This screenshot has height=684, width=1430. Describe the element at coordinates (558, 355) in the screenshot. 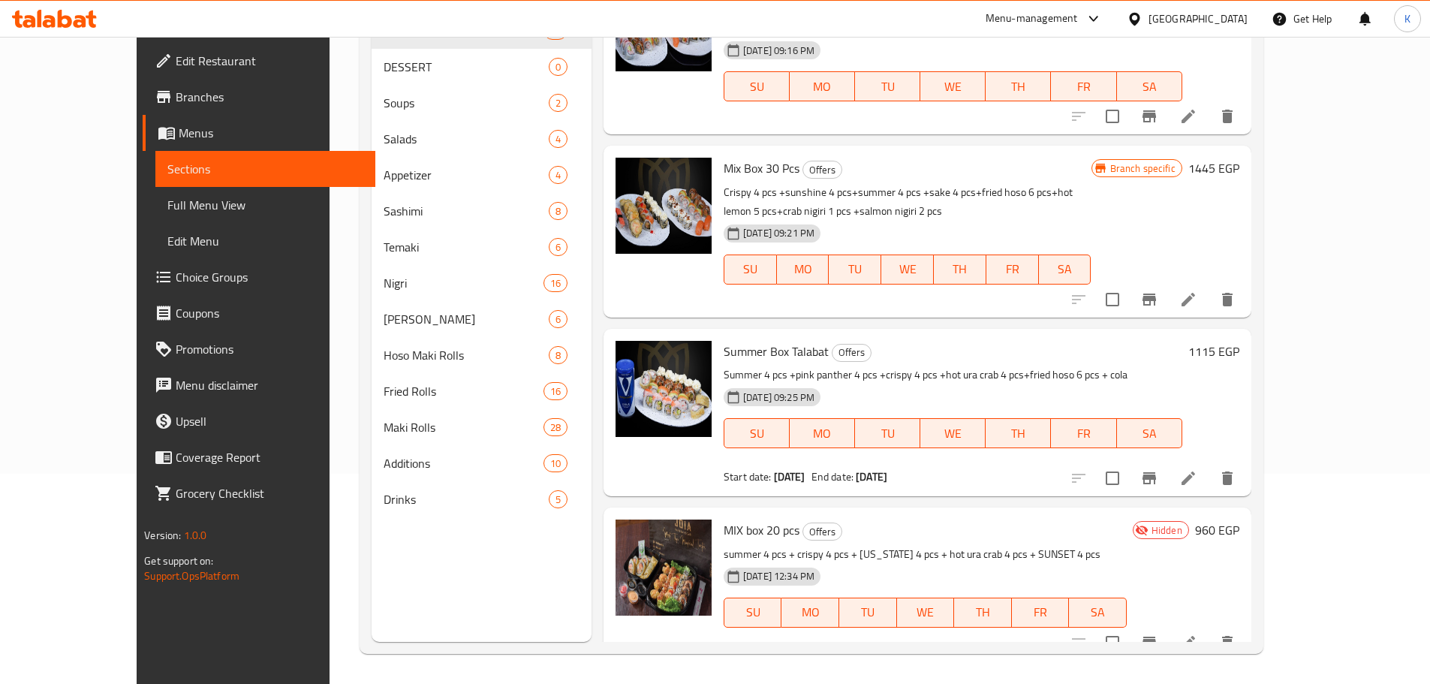

I see `span: 8` at that location.